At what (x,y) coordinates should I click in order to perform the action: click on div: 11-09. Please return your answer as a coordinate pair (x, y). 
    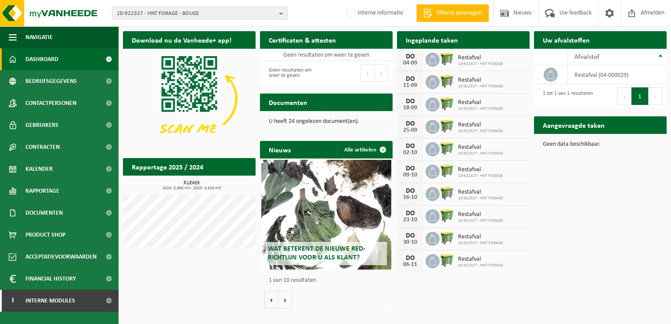
    Looking at the image, I should click on (410, 86).